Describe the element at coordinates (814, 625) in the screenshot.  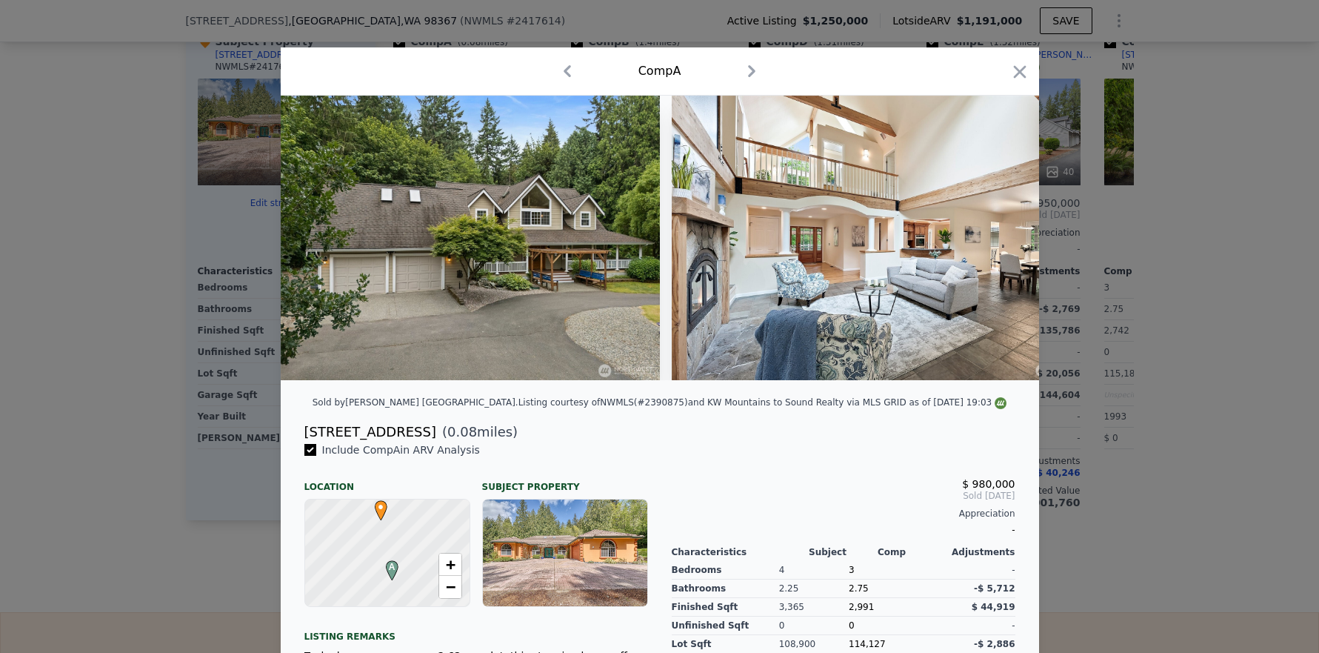
I see `div: 0` at that location.